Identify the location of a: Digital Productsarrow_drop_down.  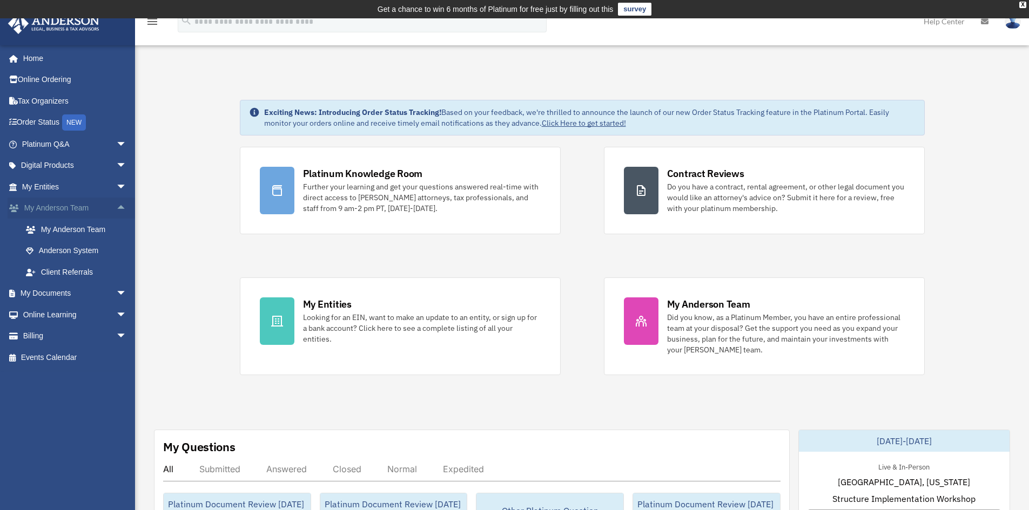
(75, 166).